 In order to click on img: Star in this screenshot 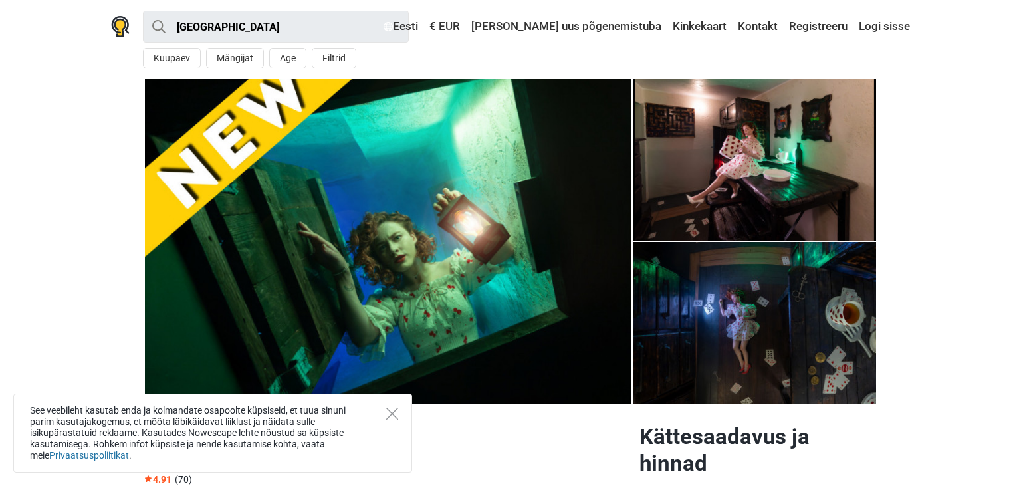, I will do `click(148, 479)`.